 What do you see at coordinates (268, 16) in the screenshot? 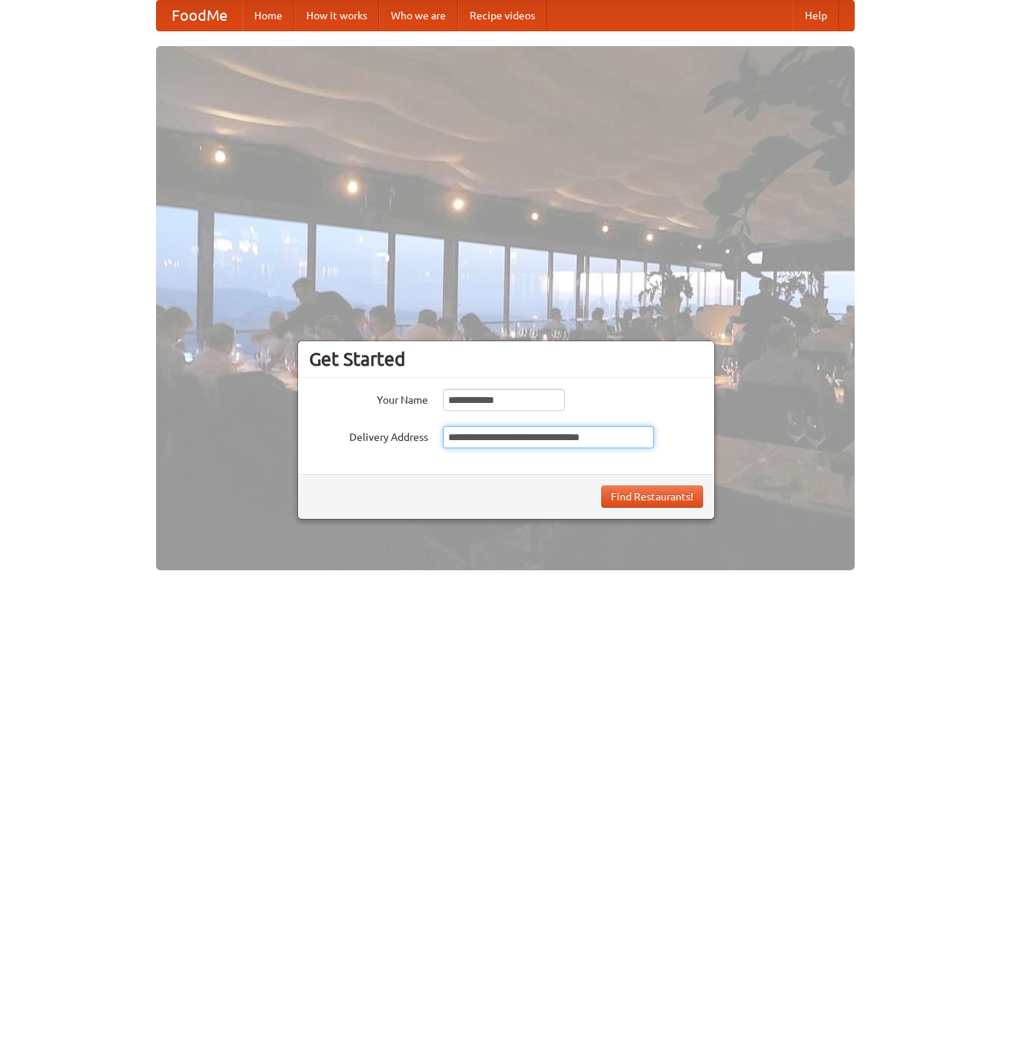
I see `a: Home` at bounding box center [268, 16].